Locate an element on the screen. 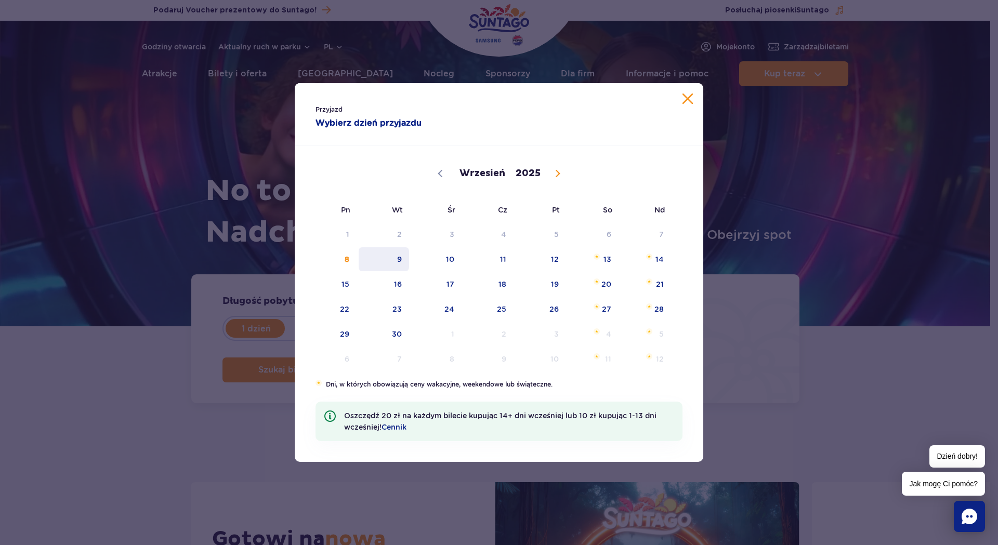 The height and width of the screenshot is (545, 998). div: Chat is located at coordinates (969, 517).